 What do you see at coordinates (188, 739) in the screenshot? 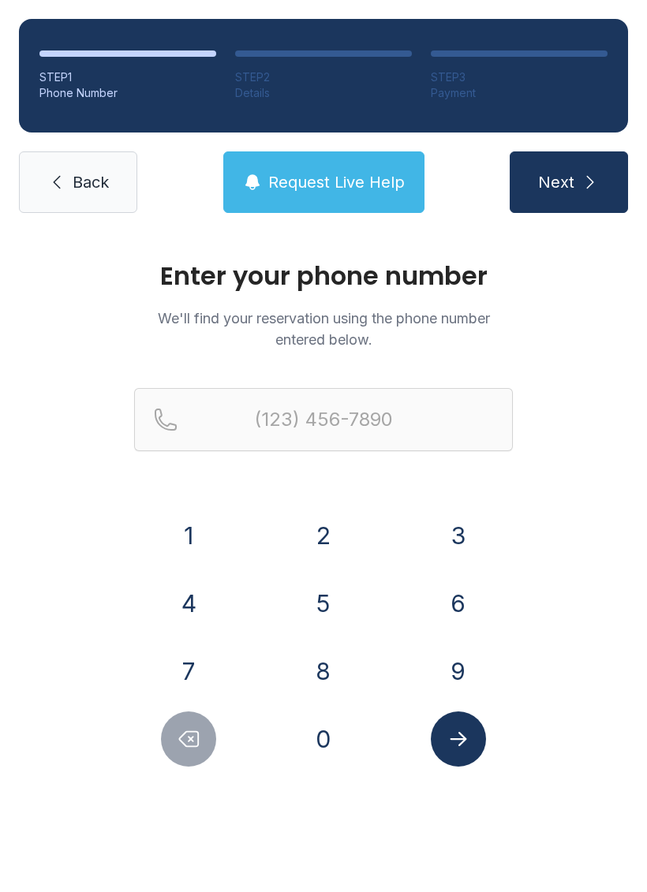
I see `button: Delete number` at bounding box center [188, 739].